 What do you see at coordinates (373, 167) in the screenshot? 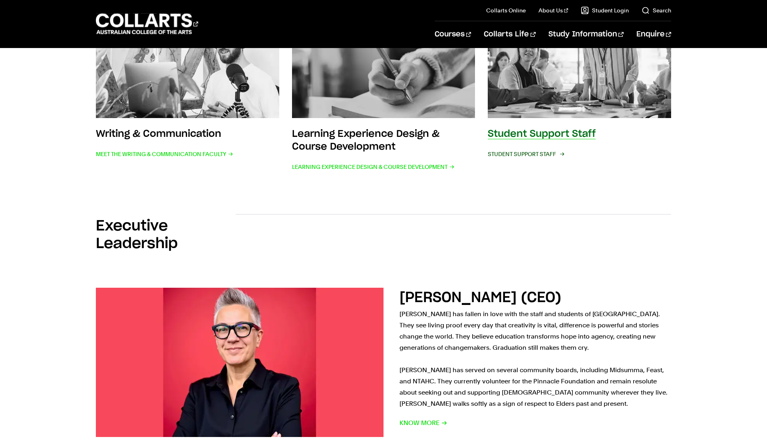
I see `span: Learning Experience Design & Course Development` at bounding box center [373, 167].